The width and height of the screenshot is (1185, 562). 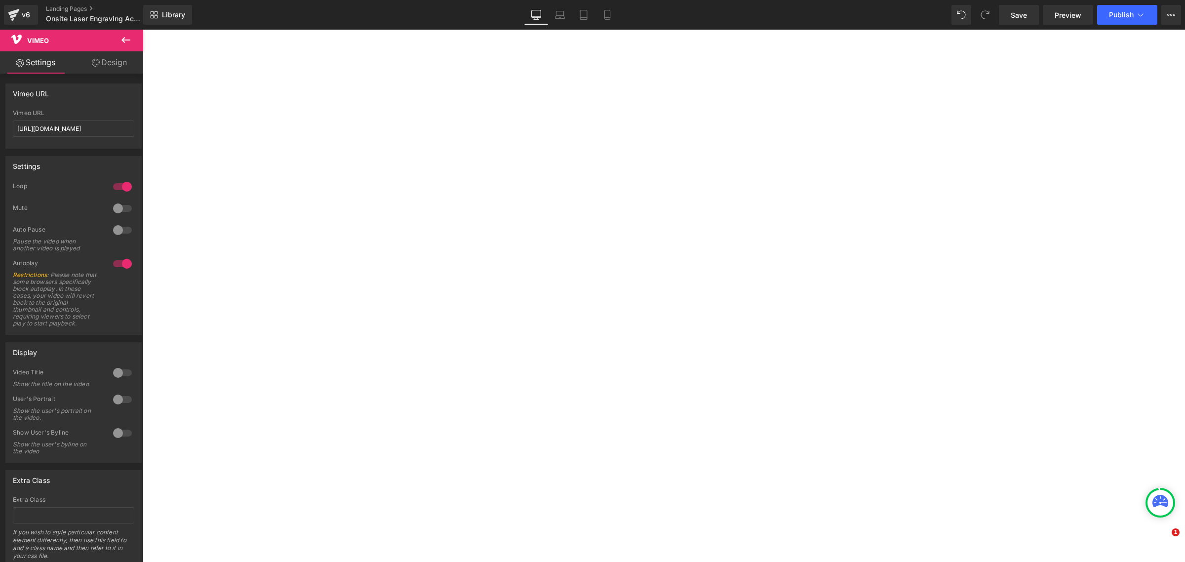 What do you see at coordinates (57, 414) in the screenshot?
I see `div: Show the user's portrait on the video.` at bounding box center [57, 414].